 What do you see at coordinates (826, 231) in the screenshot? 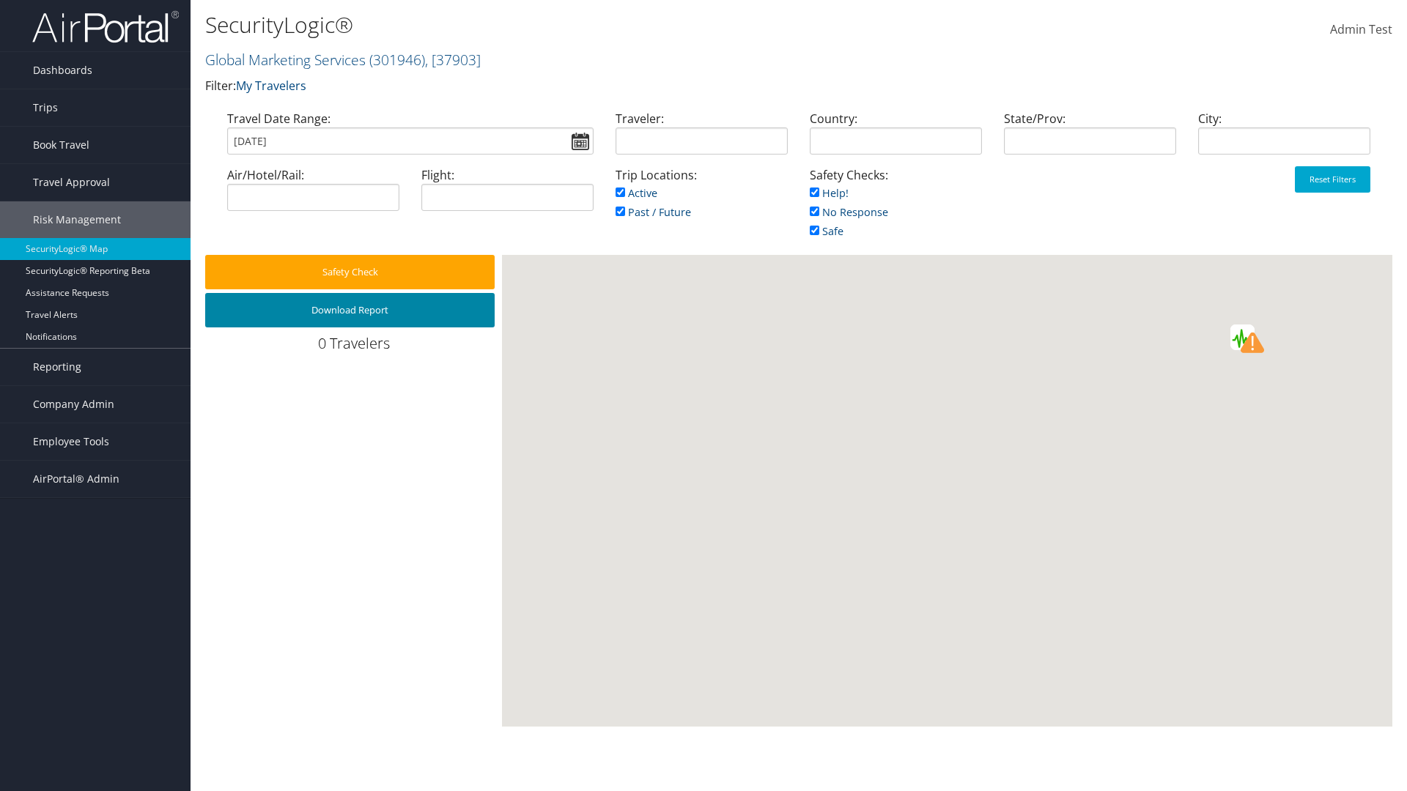
I see `a: Safe` at bounding box center [826, 231].